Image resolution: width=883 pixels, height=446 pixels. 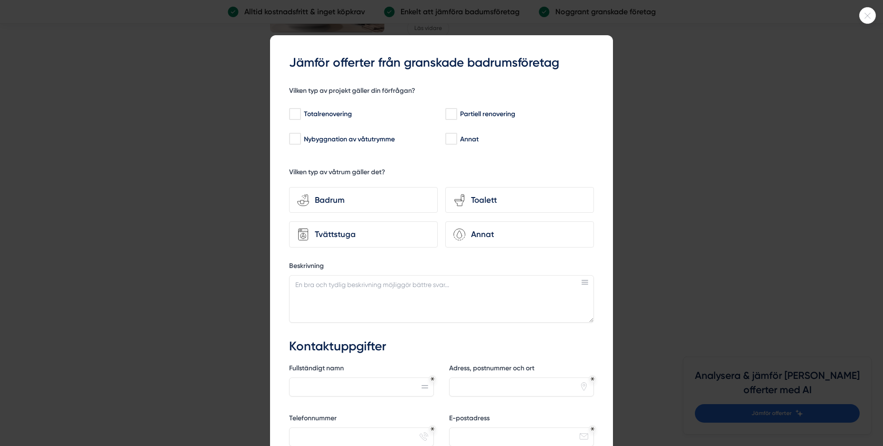 What do you see at coordinates (361, 420) in the screenshot?
I see `label: Telefonnummer` at bounding box center [361, 420].